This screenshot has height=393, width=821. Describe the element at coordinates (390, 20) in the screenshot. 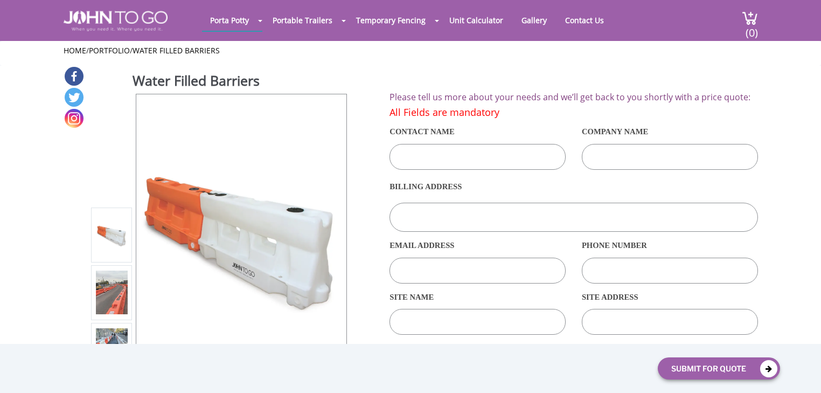

I see `a: Temporary Fencing` at that location.